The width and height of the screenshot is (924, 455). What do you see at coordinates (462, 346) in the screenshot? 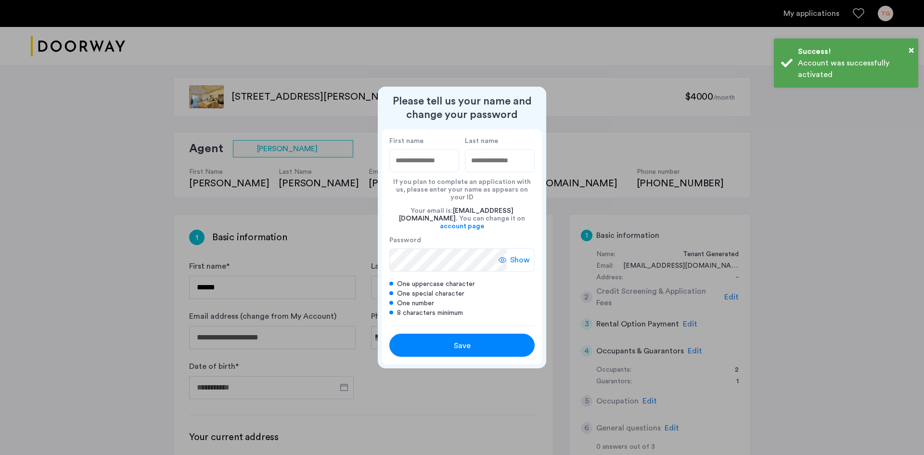
I see `span: Save` at bounding box center [462, 346].